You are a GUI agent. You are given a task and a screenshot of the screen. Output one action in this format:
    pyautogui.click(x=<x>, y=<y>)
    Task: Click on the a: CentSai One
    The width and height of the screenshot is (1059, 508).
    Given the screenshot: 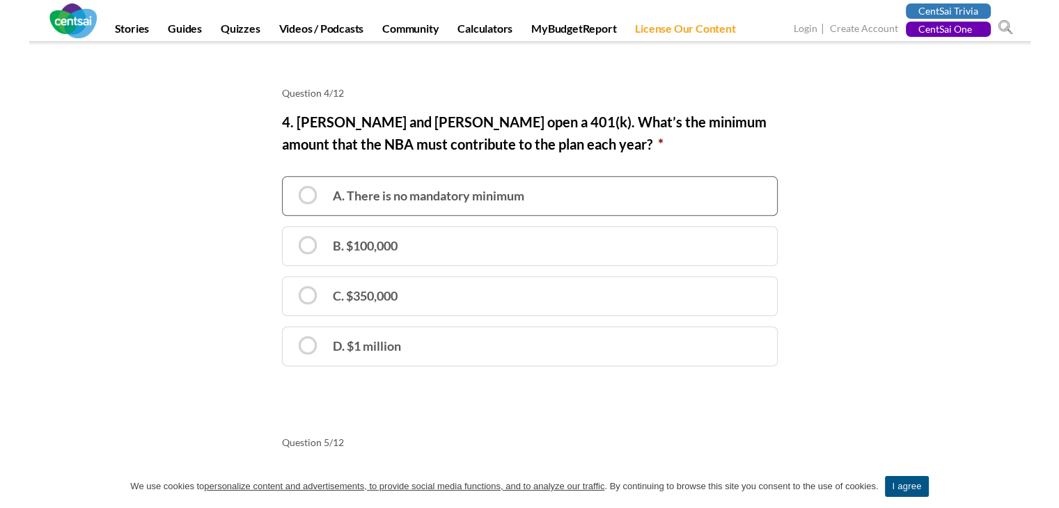 What is the action you would take?
    pyautogui.click(x=948, y=29)
    